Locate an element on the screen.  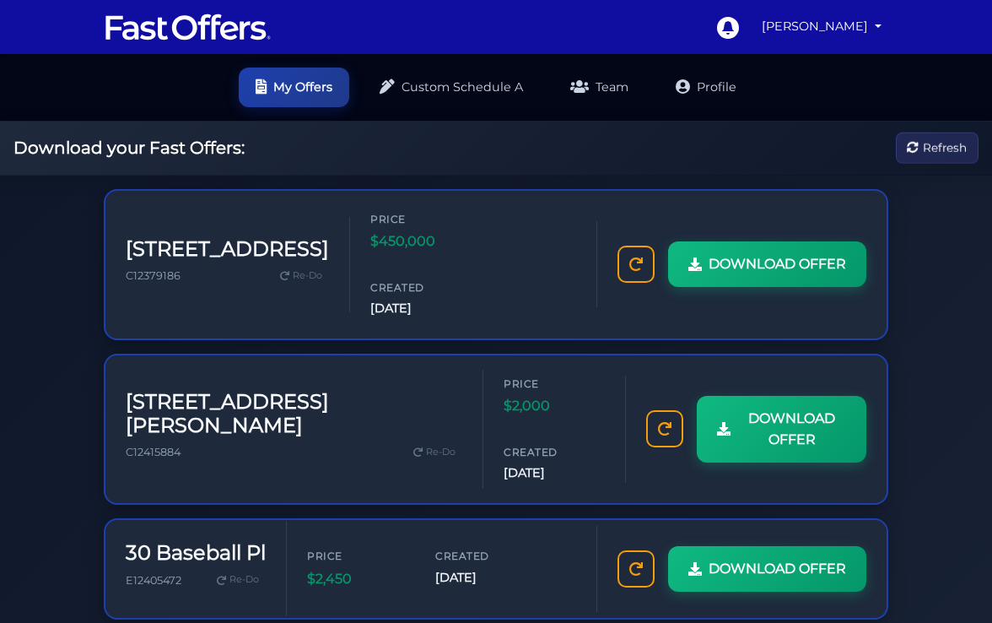
a: Custom Schedule A is located at coordinates (451, 87).